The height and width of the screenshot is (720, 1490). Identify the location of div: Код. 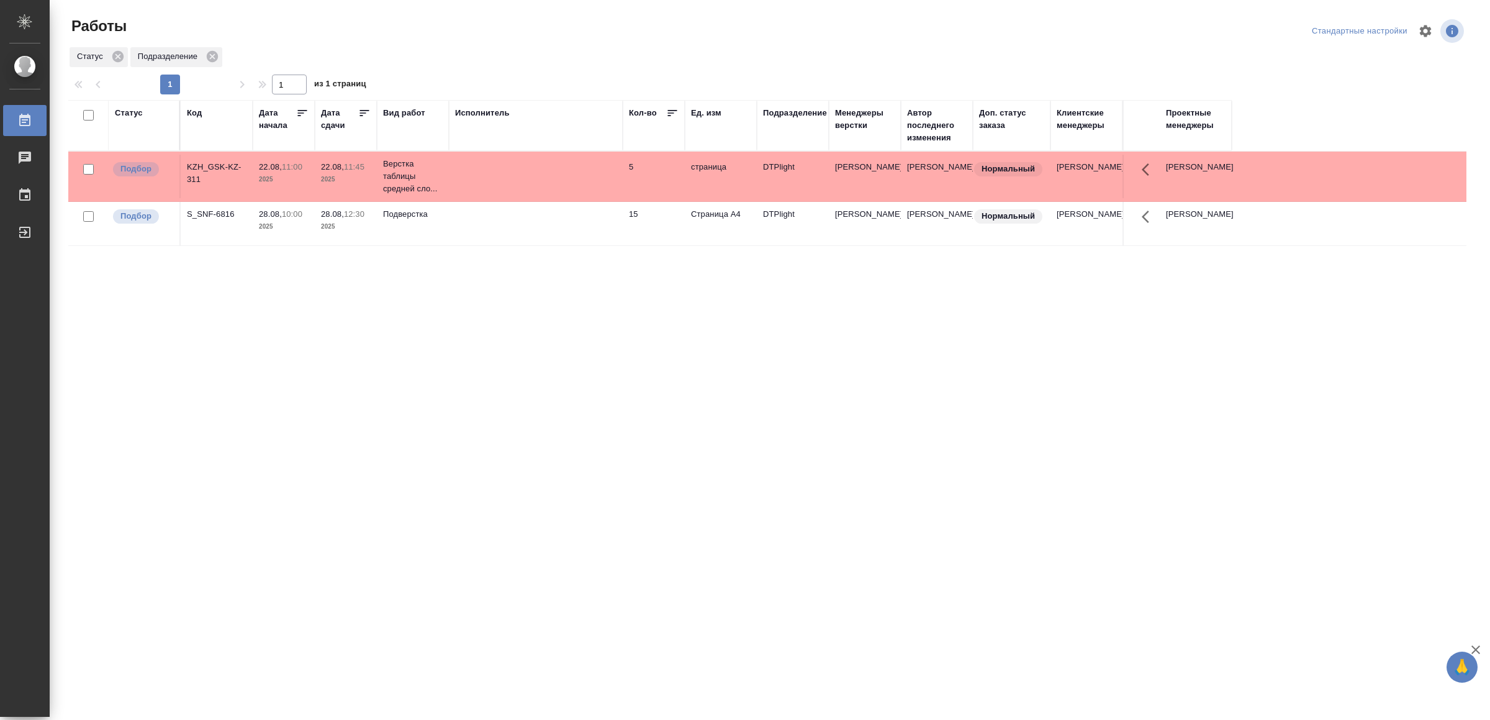
(194, 113).